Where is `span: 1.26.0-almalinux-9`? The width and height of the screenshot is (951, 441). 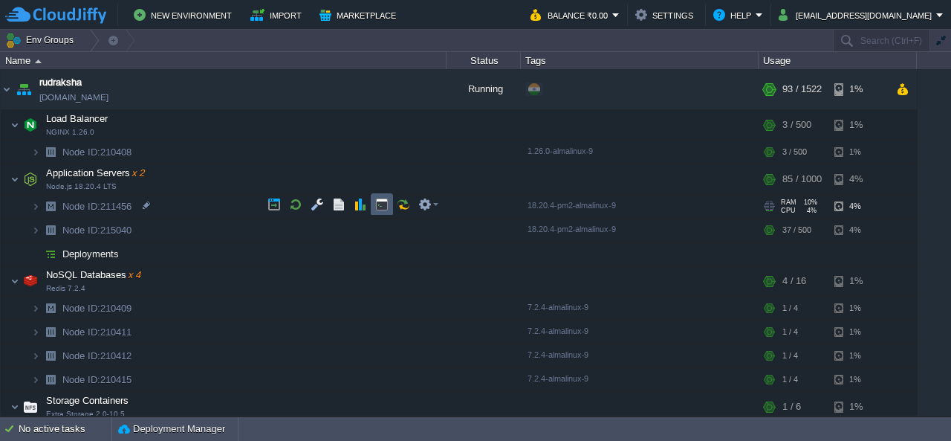
span: 1.26.0-almalinux-9 is located at coordinates (560, 151).